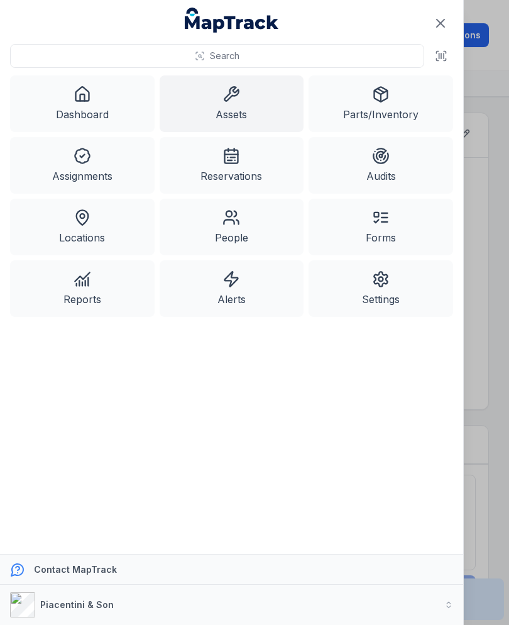 The image size is (509, 625). I want to click on a: Reports, so click(82, 289).